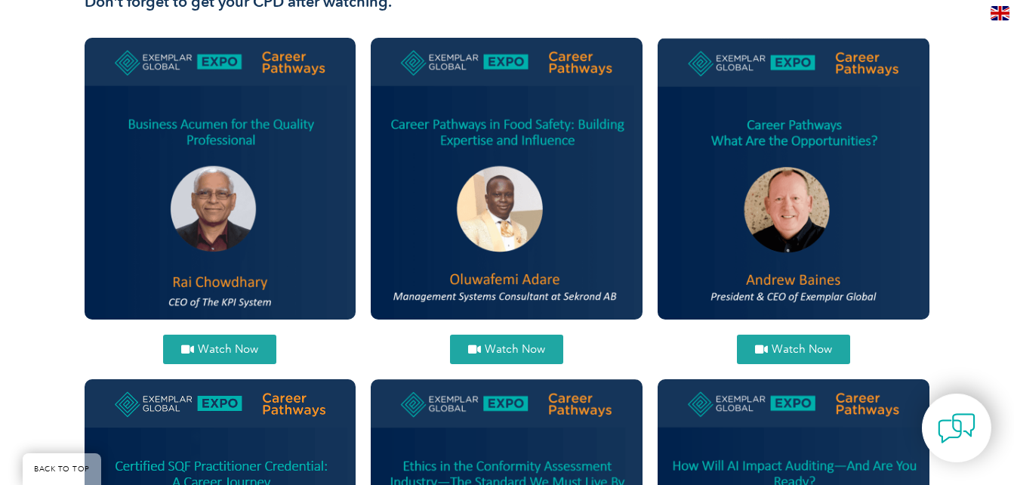 The width and height of the screenshot is (1014, 485). I want to click on a: BACK TO TOP, so click(62, 469).